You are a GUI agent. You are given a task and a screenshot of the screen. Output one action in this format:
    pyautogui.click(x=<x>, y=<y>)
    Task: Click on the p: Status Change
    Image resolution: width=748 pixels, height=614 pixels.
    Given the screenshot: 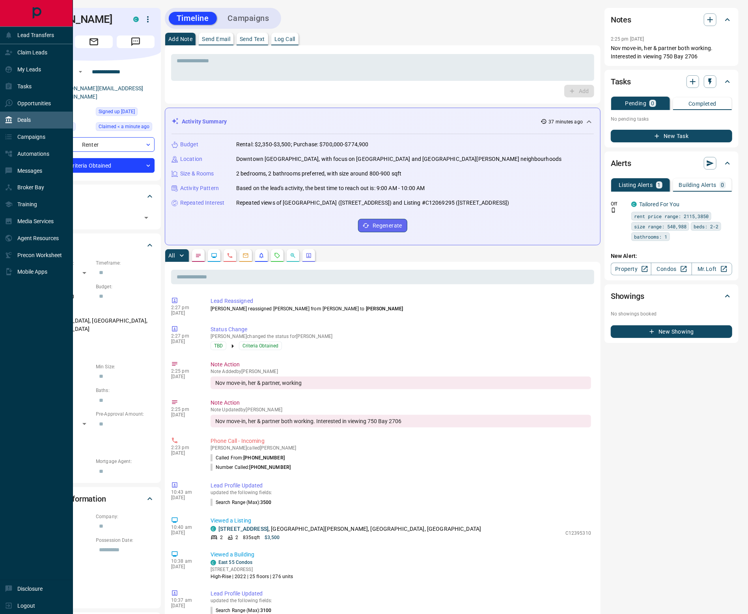 What is the action you would take?
    pyautogui.click(x=401, y=329)
    